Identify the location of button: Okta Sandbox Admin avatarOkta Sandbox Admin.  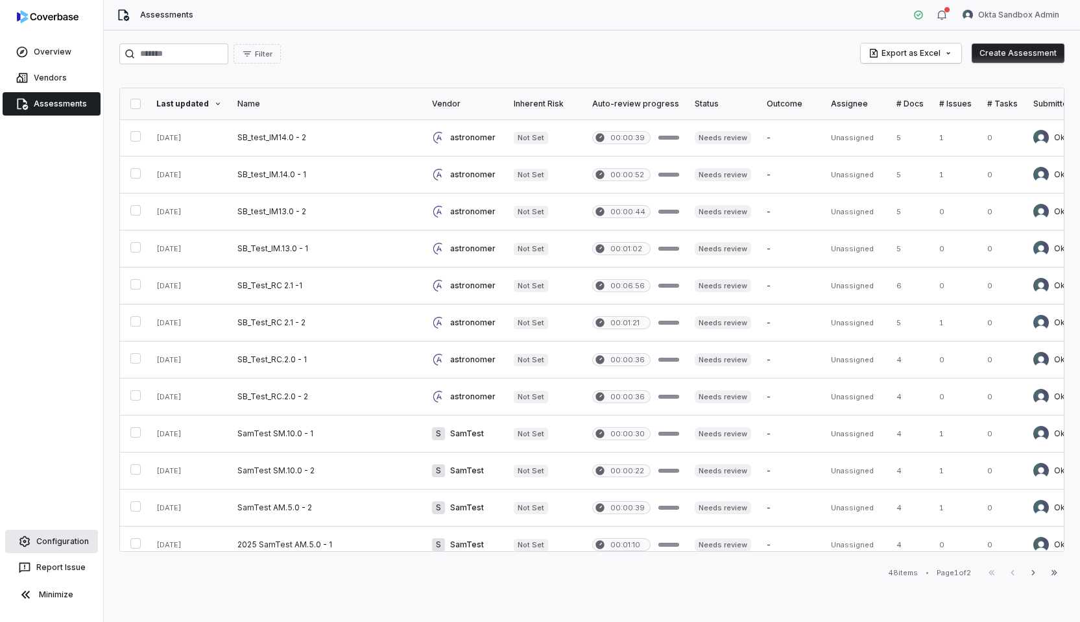
(1011, 15).